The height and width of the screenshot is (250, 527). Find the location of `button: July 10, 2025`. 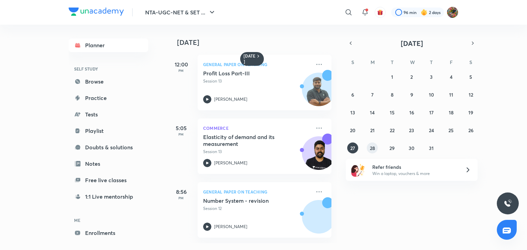

button: July 10, 2025 is located at coordinates (431, 95).